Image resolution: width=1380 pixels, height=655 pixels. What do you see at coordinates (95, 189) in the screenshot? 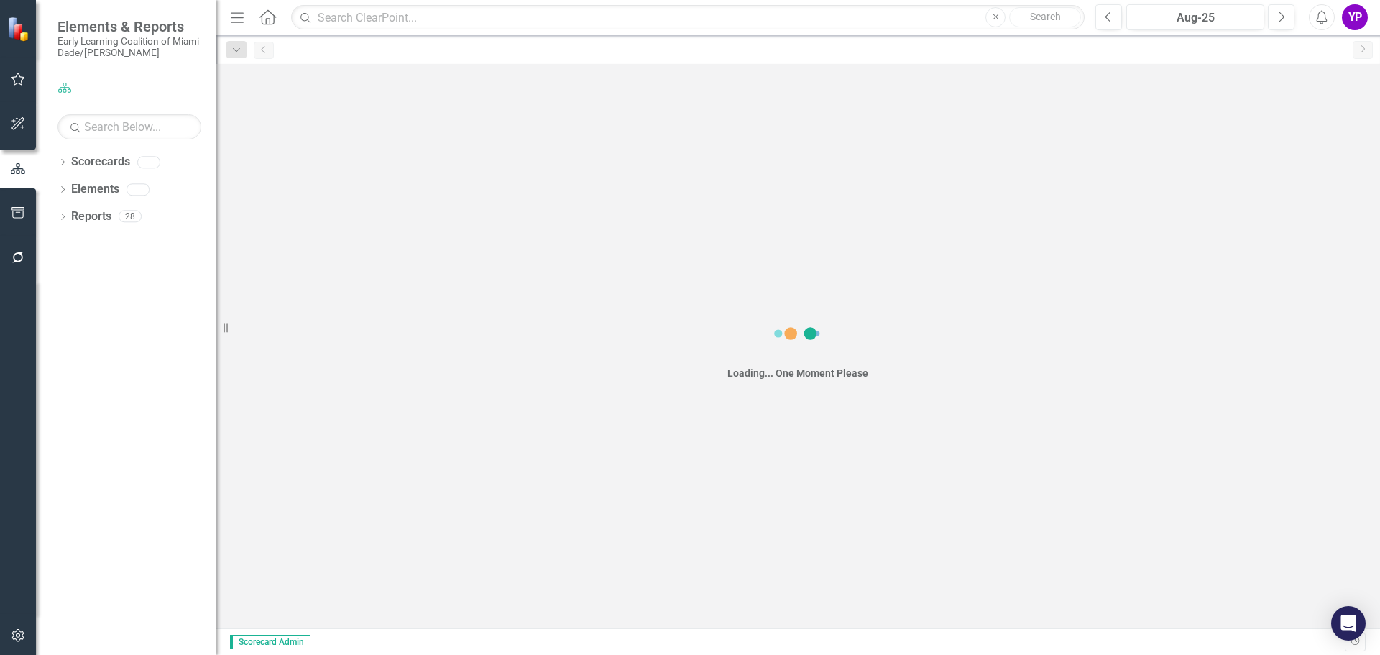
I see `a: Elements` at bounding box center [95, 189].